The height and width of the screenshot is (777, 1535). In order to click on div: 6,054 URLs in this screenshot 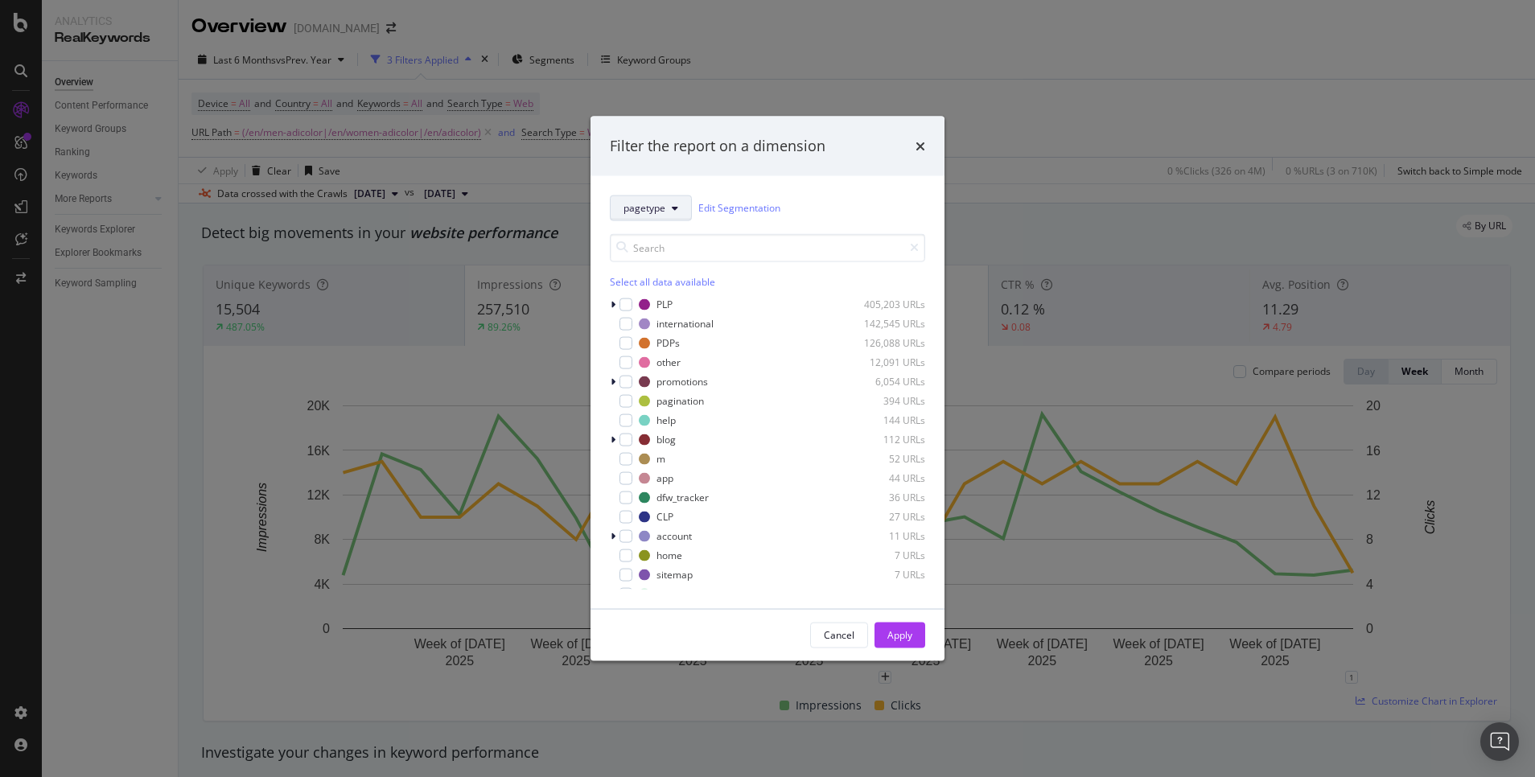, I will do `click(886, 381)`.